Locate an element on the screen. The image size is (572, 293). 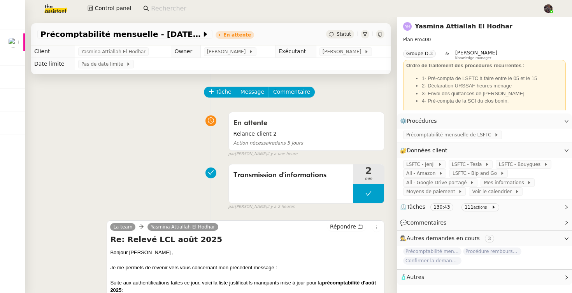
span: Transmission d'informations is located at coordinates (291, 175).